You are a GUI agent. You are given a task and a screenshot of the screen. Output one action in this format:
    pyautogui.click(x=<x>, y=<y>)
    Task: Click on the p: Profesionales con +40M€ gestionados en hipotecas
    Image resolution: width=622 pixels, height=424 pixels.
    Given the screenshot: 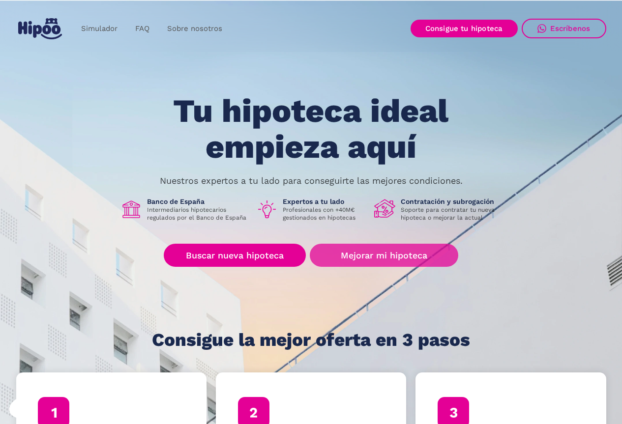 What is the action you would take?
    pyautogui.click(x=324, y=214)
    